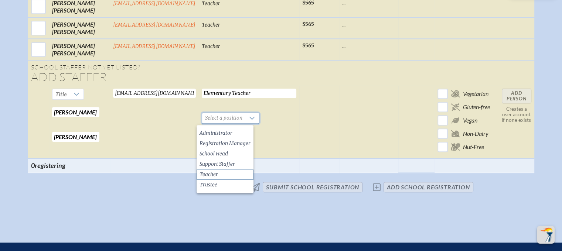 This screenshot has width=562, height=251. Describe the element at coordinates (476, 107) in the screenshot. I see `span: Gluten-free` at that location.